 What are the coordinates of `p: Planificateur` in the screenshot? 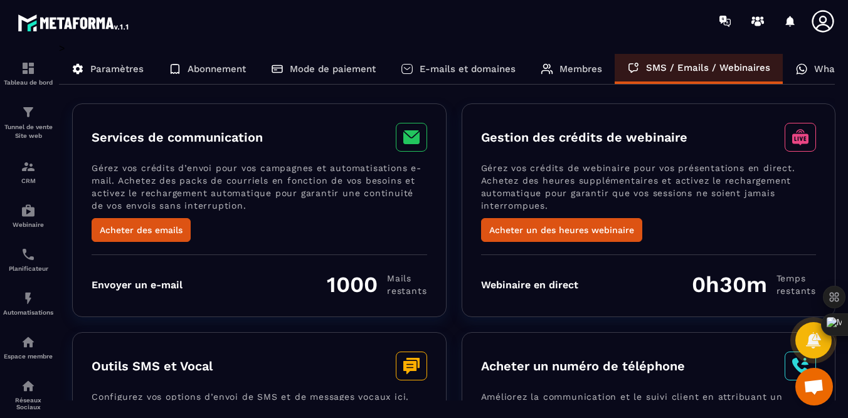 It's located at (28, 269).